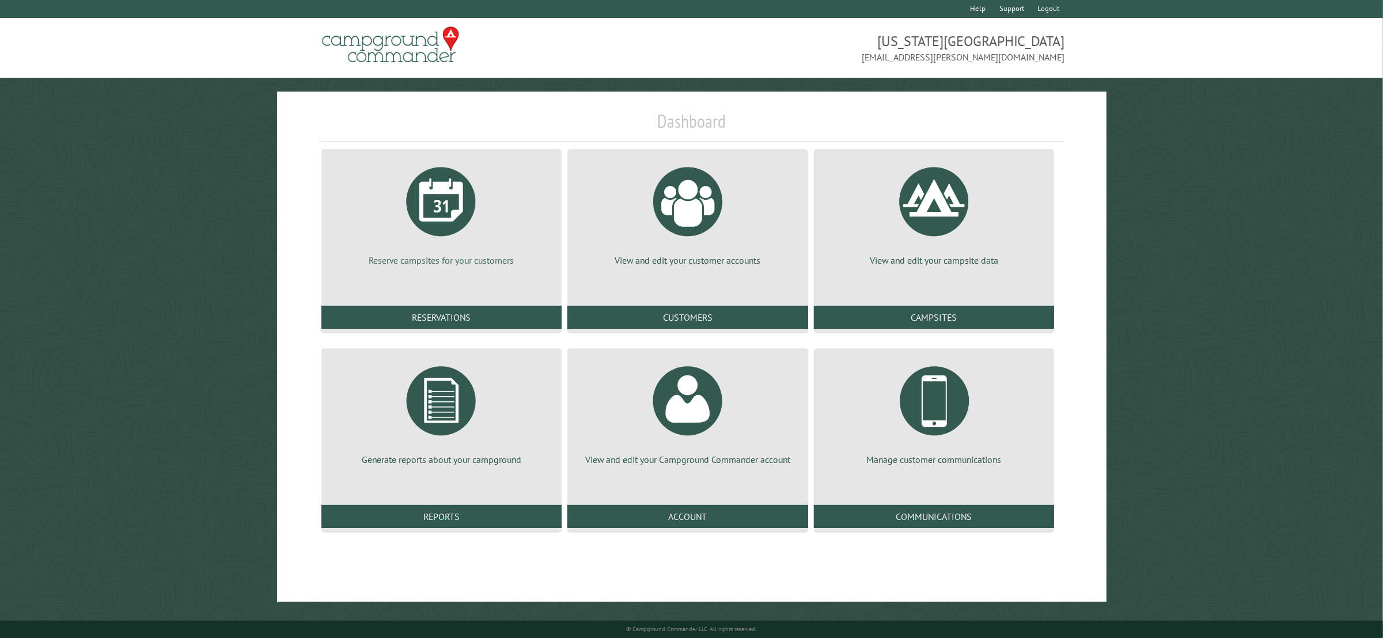  I want to click on p: Reserve campsites for your customers, so click(442, 260).